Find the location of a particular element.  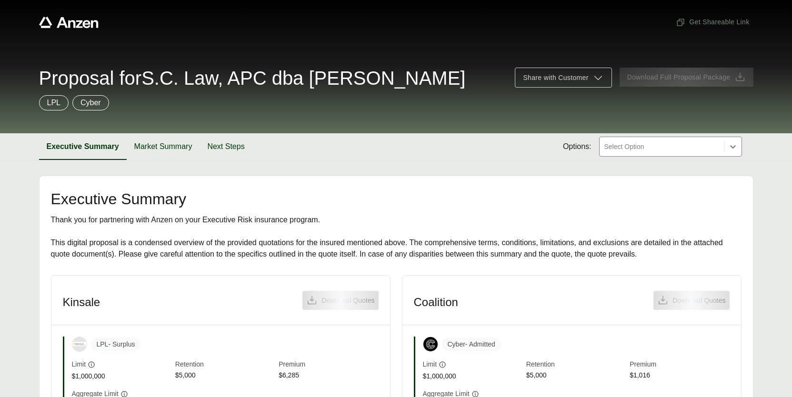

img: Coalition is located at coordinates (431, 344).